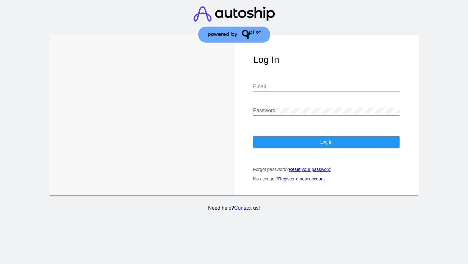 This screenshot has height=264, width=468. Describe the element at coordinates (326, 87) in the screenshot. I see `input: Email` at that location.